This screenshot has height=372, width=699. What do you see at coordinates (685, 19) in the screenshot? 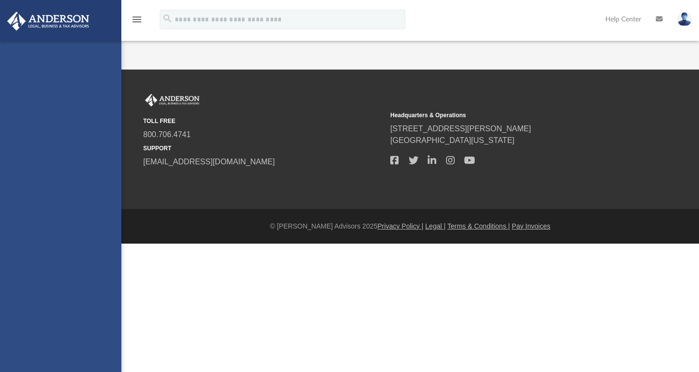
I see `img: User Pic` at bounding box center [685, 19].